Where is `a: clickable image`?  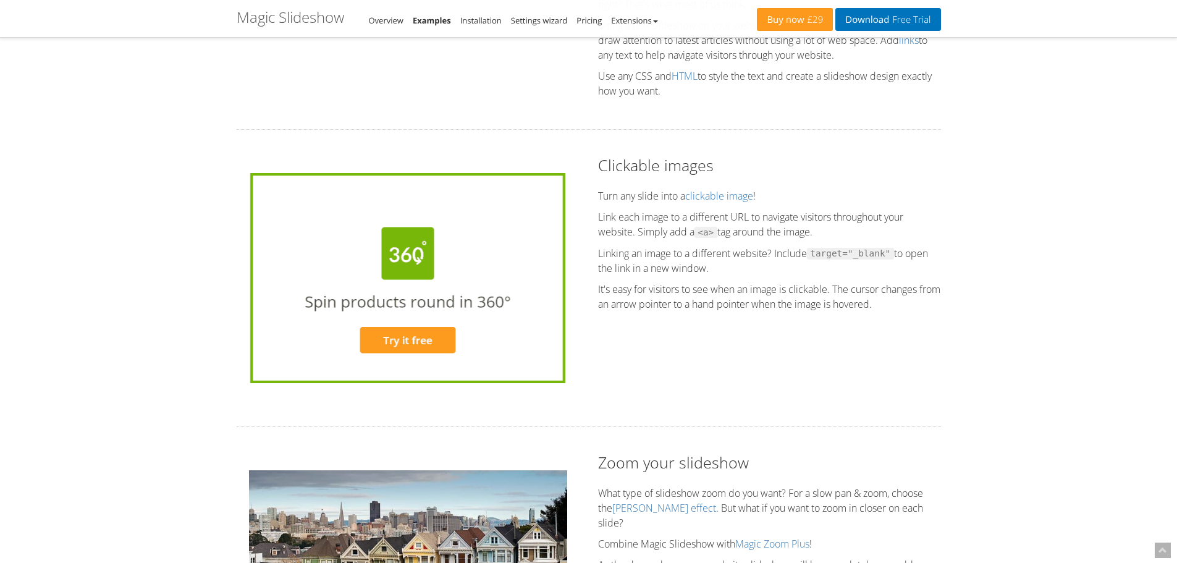 a: clickable image is located at coordinates (719, 196).